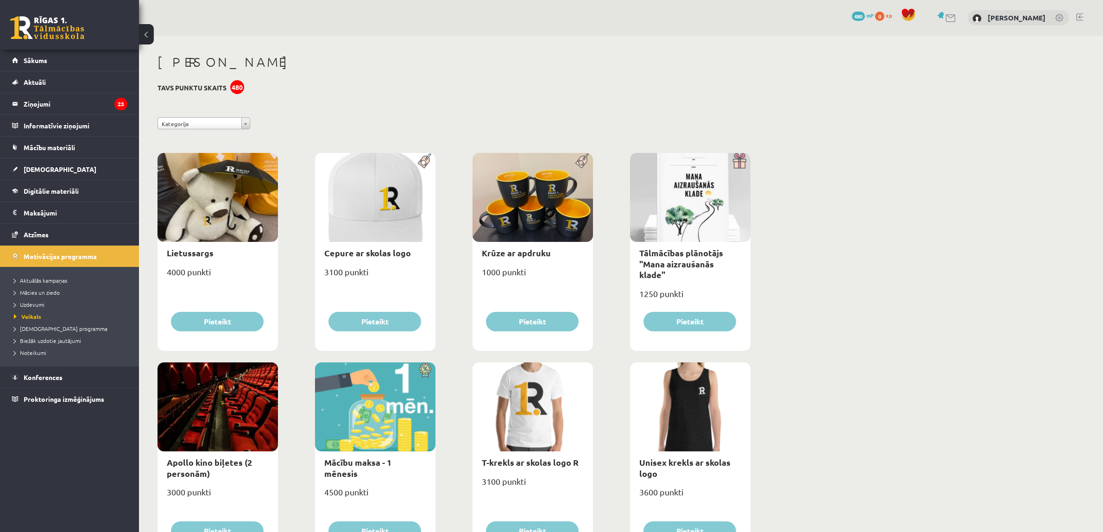 The height and width of the screenshot is (532, 1103). I want to click on a: Lietussargs, so click(190, 252).